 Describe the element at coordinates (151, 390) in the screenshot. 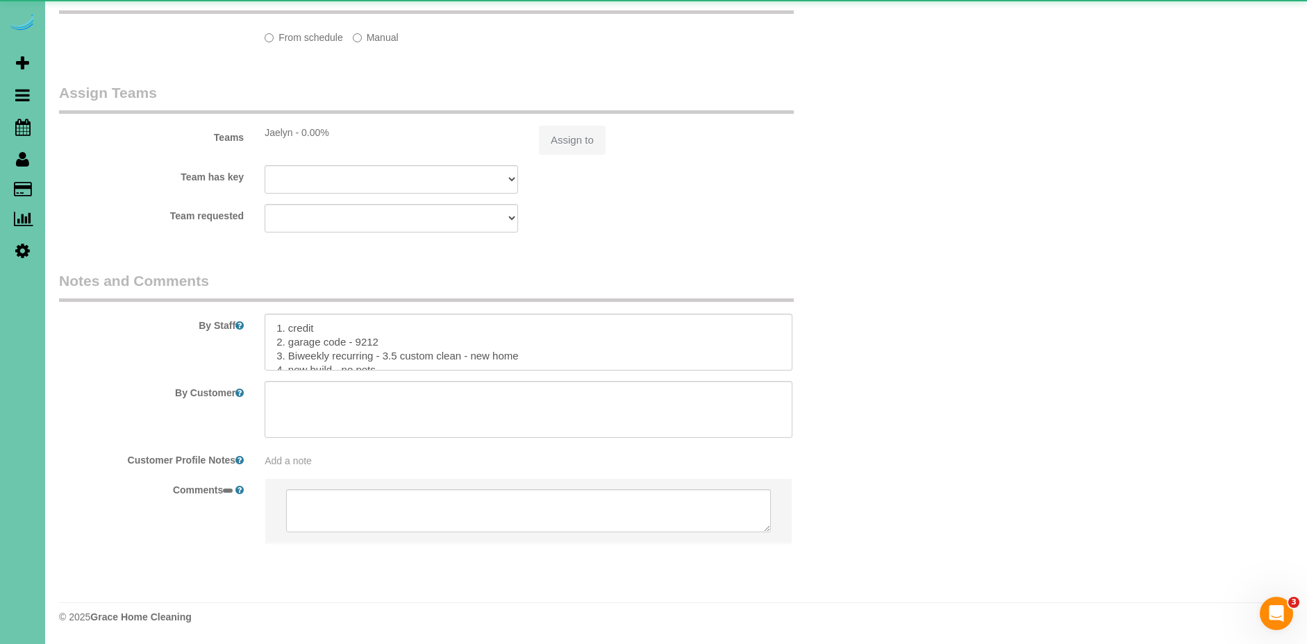

I see `label: By Customer` at that location.